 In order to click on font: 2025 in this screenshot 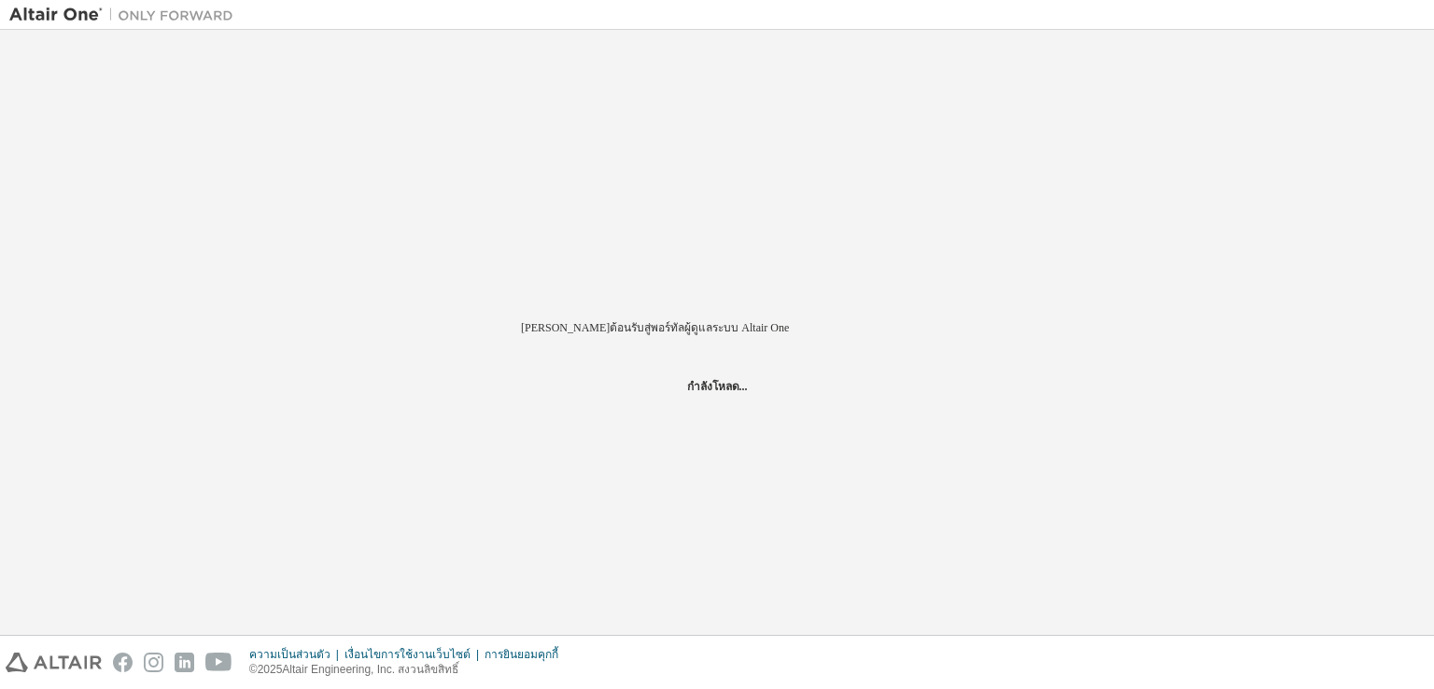, I will do `click(270, 669)`.